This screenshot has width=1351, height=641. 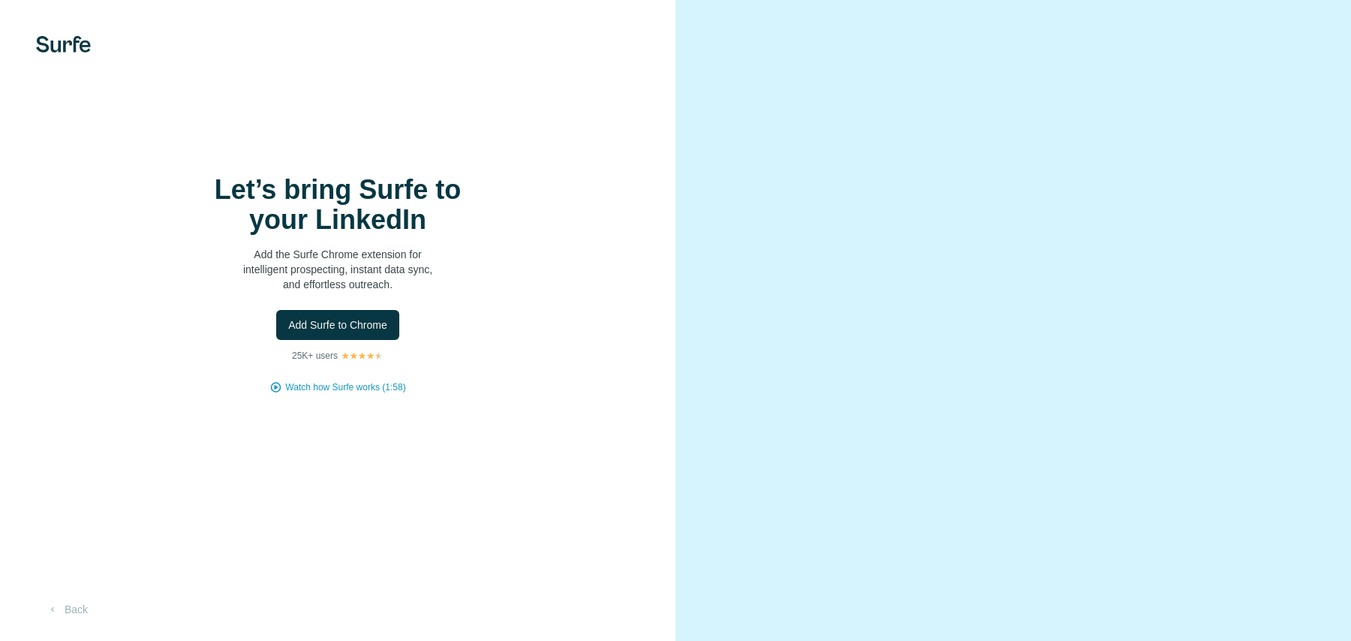 I want to click on span: Watch how Surfe works (1:58), so click(x=345, y=387).